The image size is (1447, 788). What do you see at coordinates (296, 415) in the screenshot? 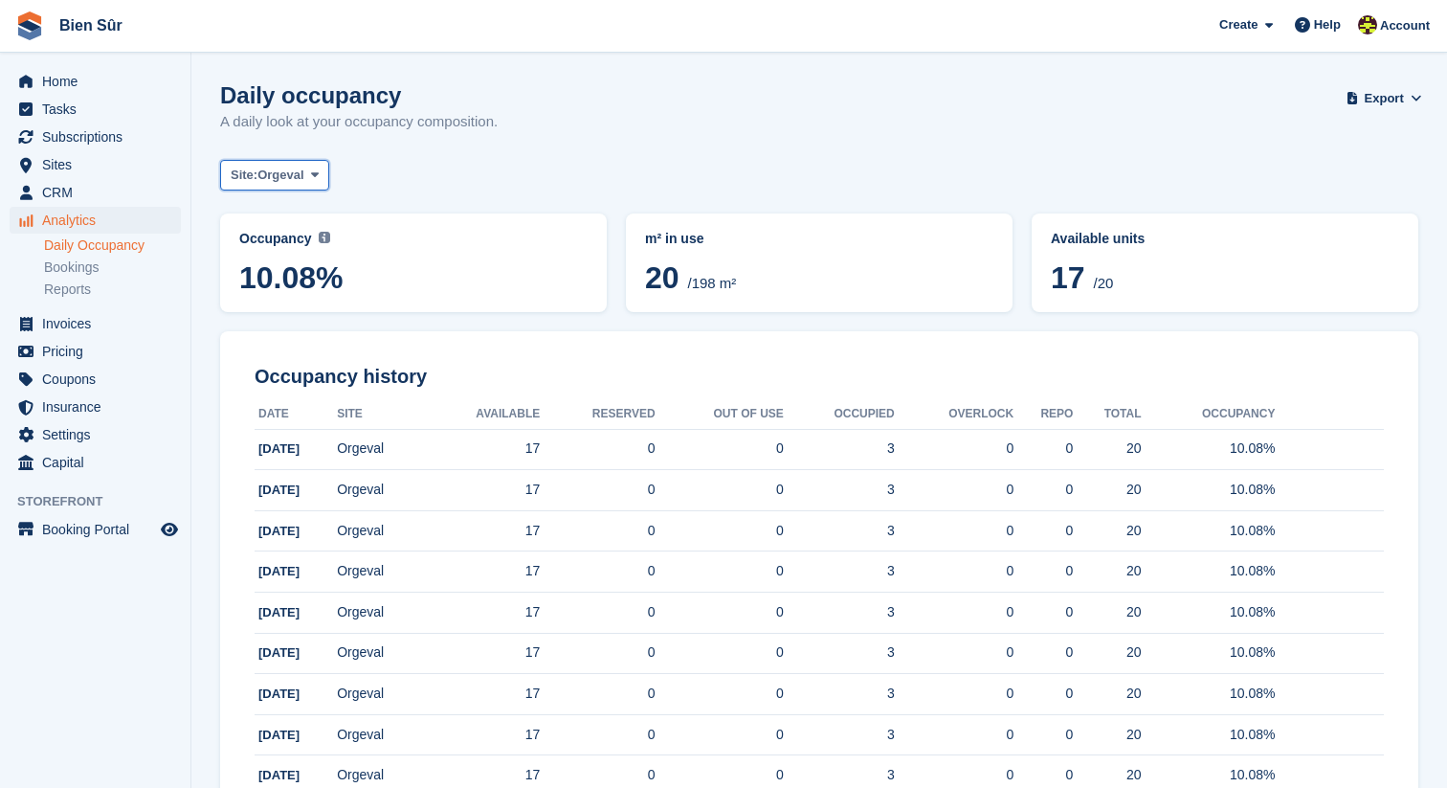
I see `th: Date` at bounding box center [296, 415].